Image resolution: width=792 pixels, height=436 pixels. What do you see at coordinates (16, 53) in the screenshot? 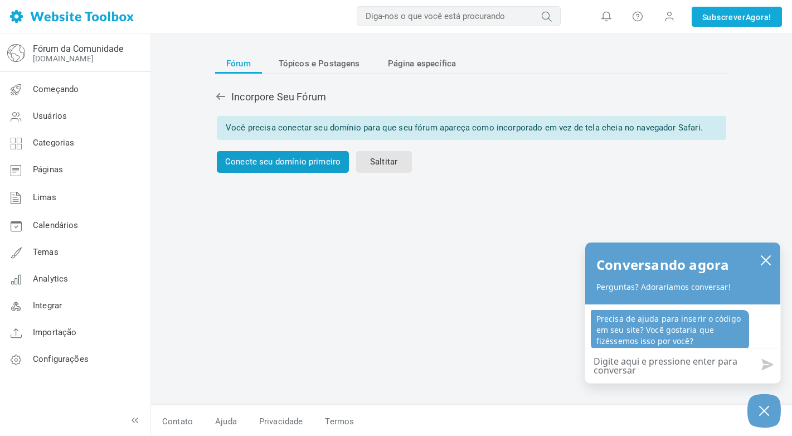
I see `img: globe-icon.png` at bounding box center [16, 53].